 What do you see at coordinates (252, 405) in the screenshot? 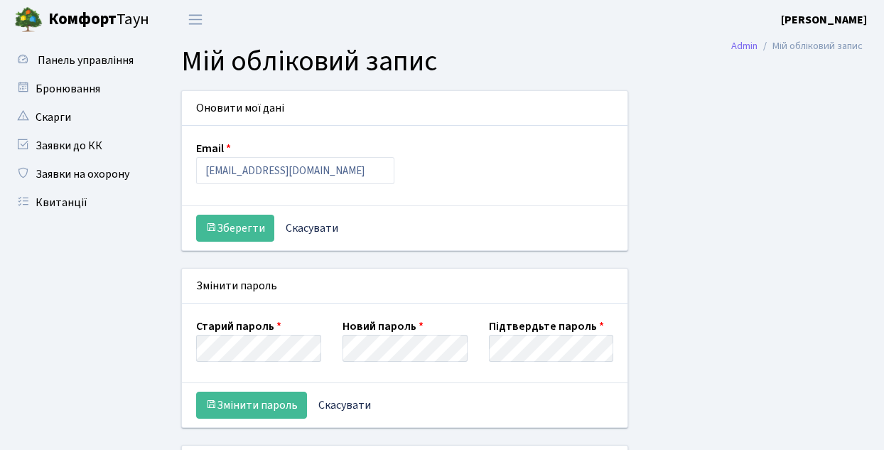
I see `button: Змінити пароль` at bounding box center [252, 405].